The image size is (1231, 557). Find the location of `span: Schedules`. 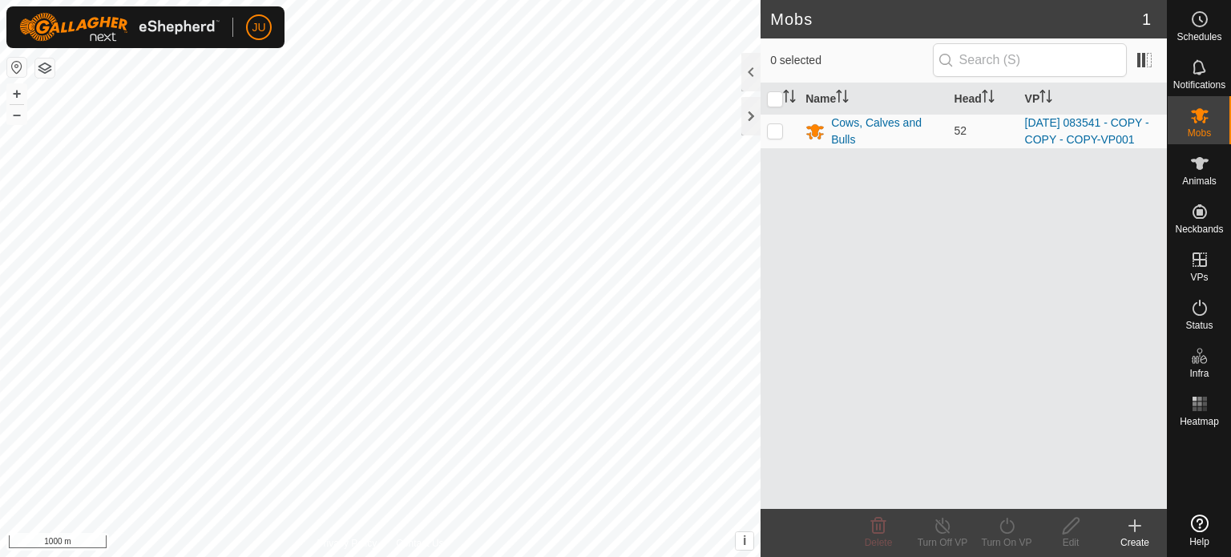

span: Schedules is located at coordinates (1199, 37).